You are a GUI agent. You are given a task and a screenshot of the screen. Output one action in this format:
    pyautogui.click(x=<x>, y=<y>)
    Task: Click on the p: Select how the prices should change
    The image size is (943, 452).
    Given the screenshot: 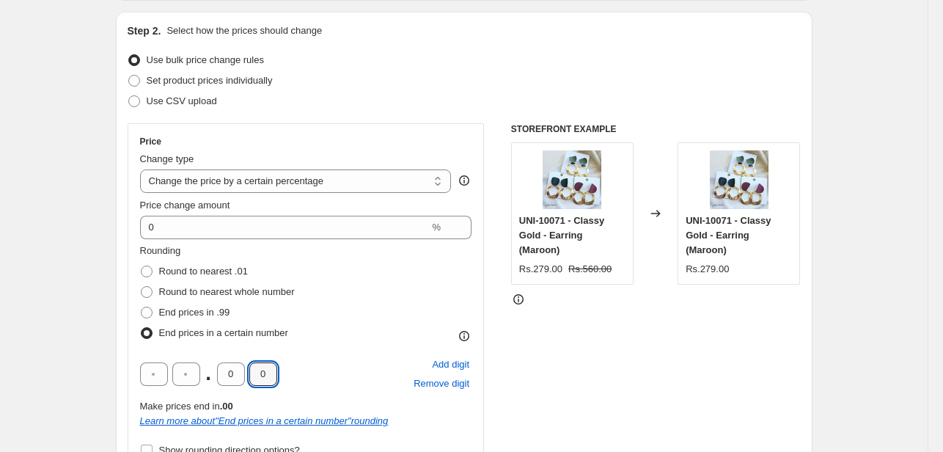 What is the action you would take?
    pyautogui.click(x=244, y=31)
    